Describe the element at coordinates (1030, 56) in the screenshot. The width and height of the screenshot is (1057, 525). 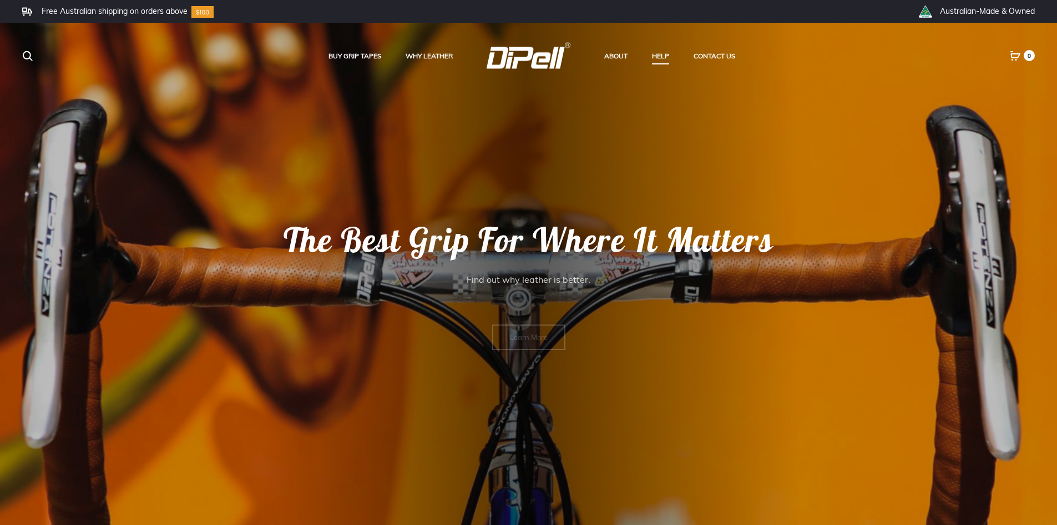
I see `span: 0` at that location.